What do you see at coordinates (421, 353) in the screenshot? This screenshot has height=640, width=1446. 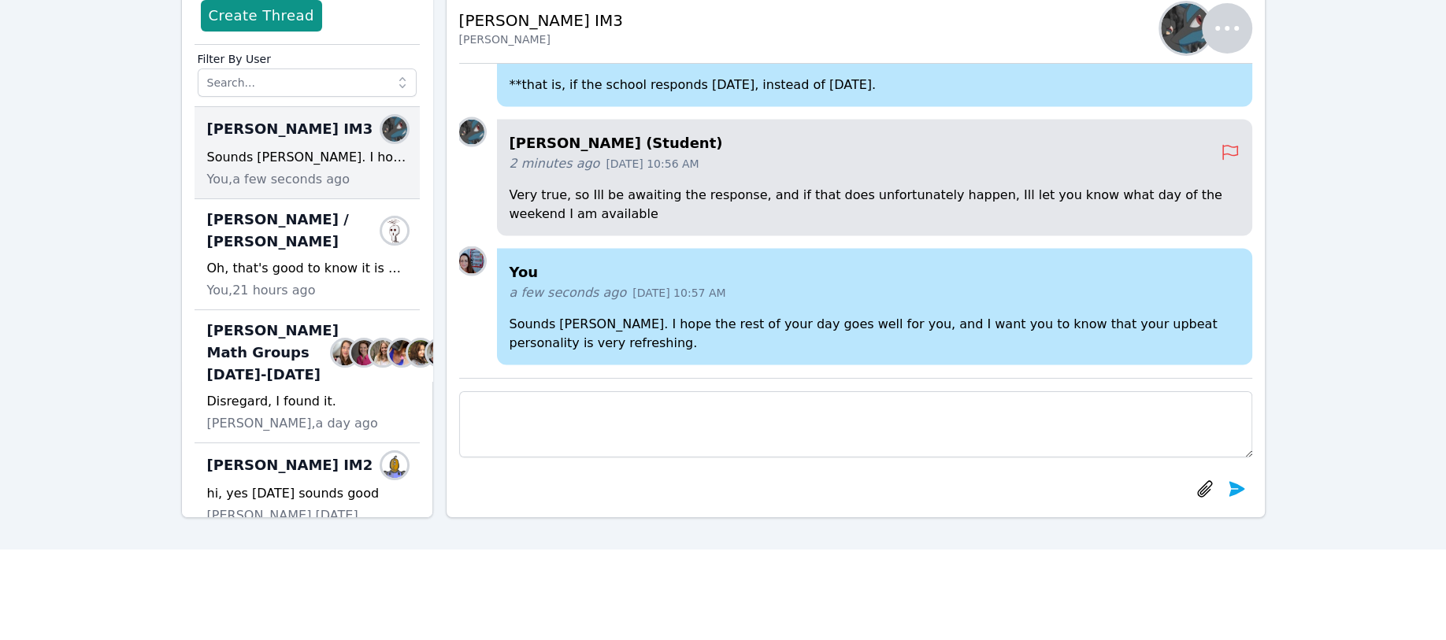 I see `img: Diana Carle` at bounding box center [421, 353].